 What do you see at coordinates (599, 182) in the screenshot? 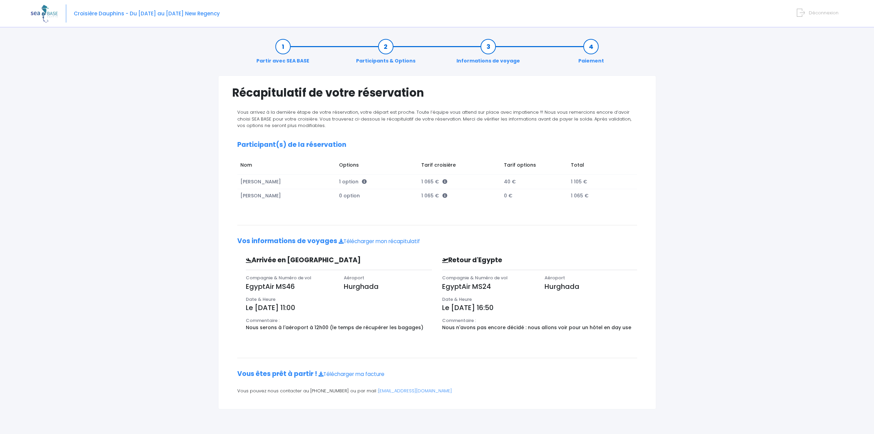
I see `td: 1 105 €` at bounding box center [599, 182].